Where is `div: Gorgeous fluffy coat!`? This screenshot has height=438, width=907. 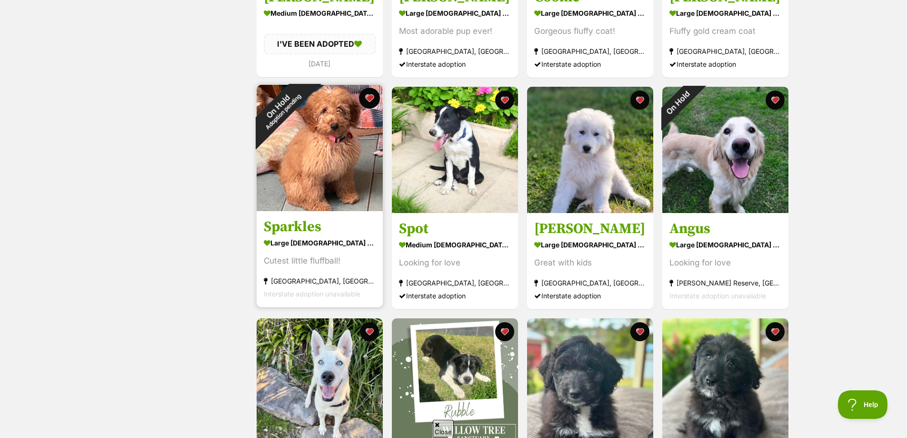
div: Gorgeous fluffy coat! is located at coordinates (590, 31).